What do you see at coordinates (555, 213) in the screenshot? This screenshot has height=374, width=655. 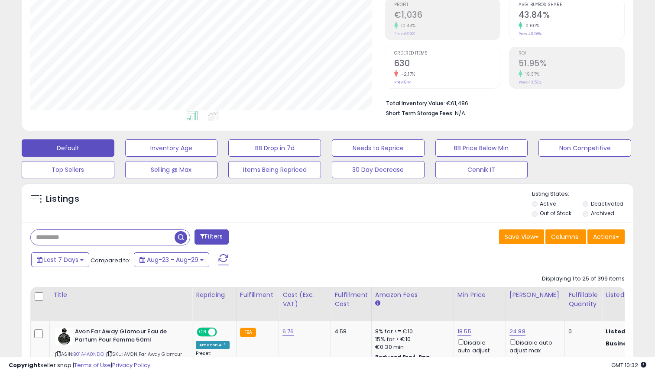 I see `label: Out of Stock` at bounding box center [555, 213].